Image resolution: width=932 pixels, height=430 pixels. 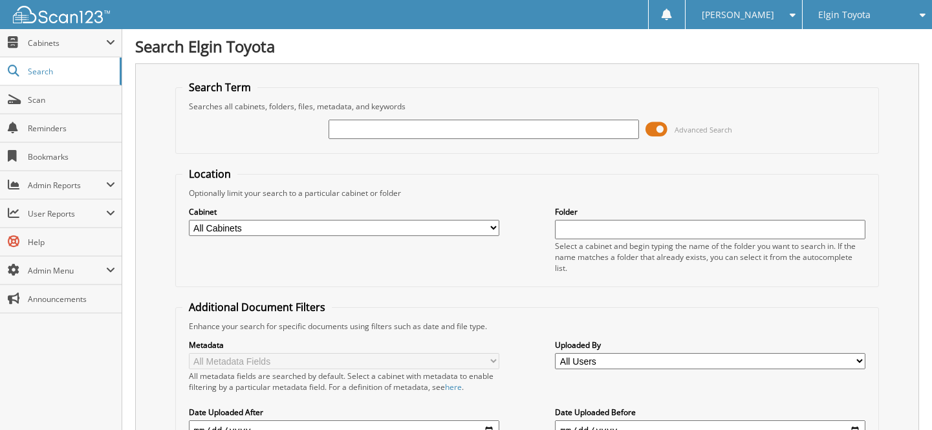 I want to click on legend: Additional Document Filters, so click(x=257, y=307).